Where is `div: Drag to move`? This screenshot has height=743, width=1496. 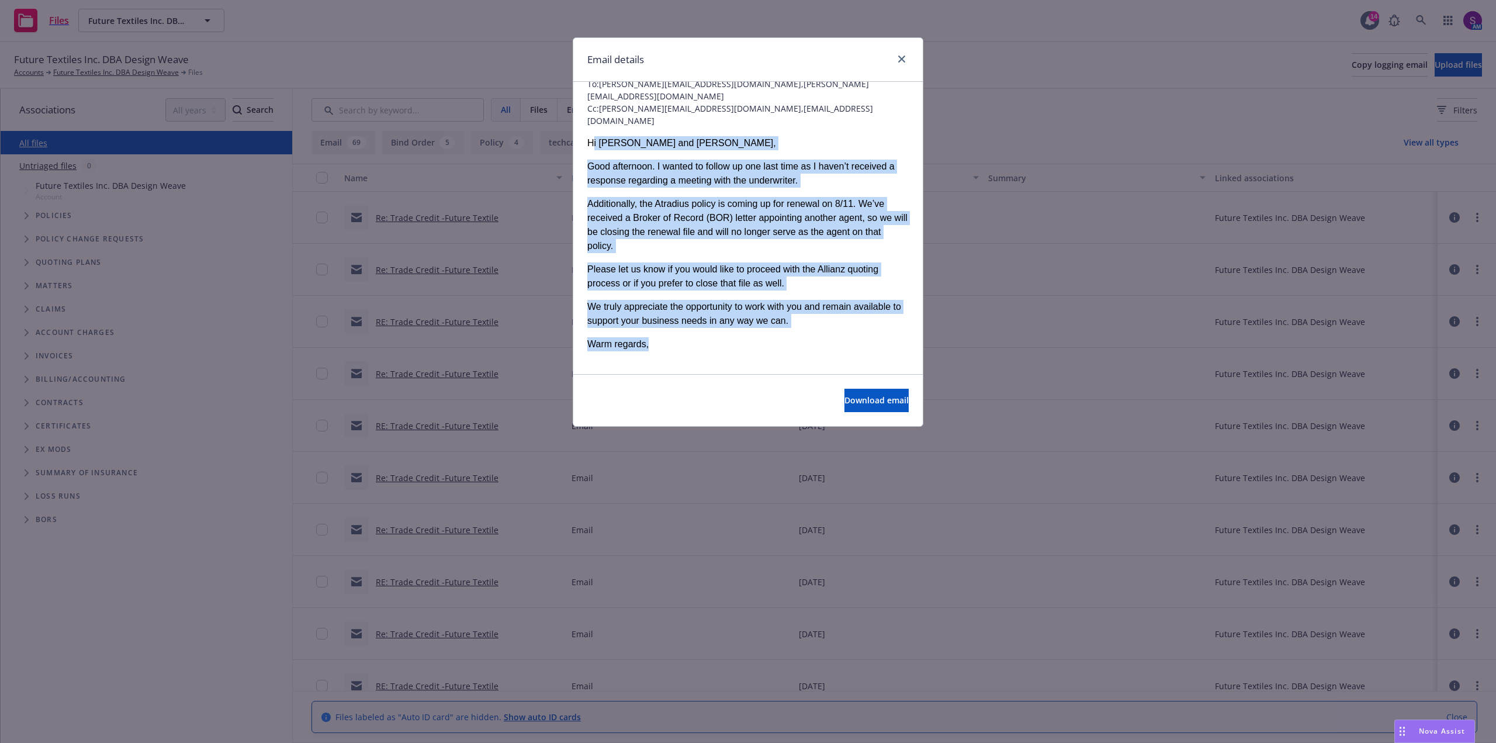 div: Drag to move is located at coordinates (1402, 731).